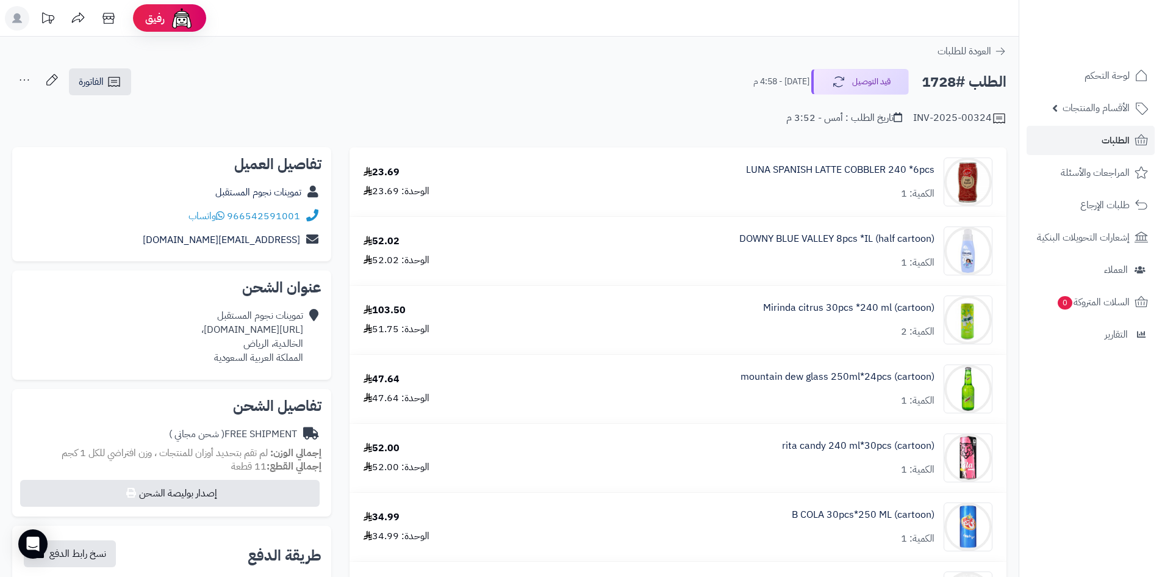 This screenshot has width=1162, height=577. I want to click on div: INV-2025-00324, so click(960, 118).